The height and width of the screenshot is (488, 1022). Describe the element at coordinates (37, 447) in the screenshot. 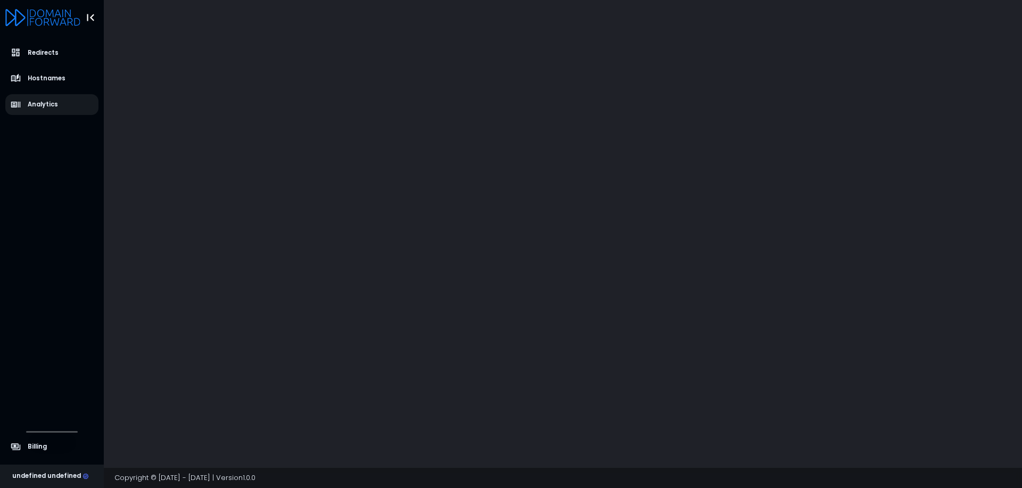

I see `span: Billing` at that location.